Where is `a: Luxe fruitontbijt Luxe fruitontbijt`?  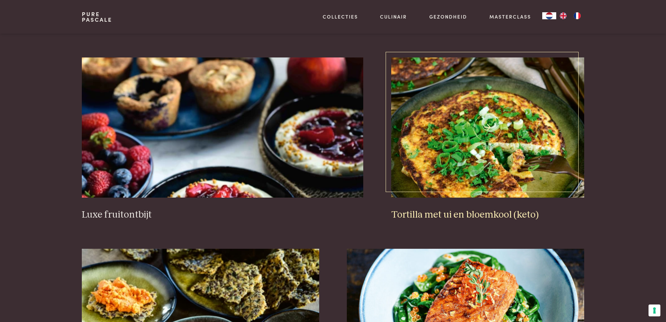
a: Luxe fruitontbijt Luxe fruitontbijt is located at coordinates (223, 139).